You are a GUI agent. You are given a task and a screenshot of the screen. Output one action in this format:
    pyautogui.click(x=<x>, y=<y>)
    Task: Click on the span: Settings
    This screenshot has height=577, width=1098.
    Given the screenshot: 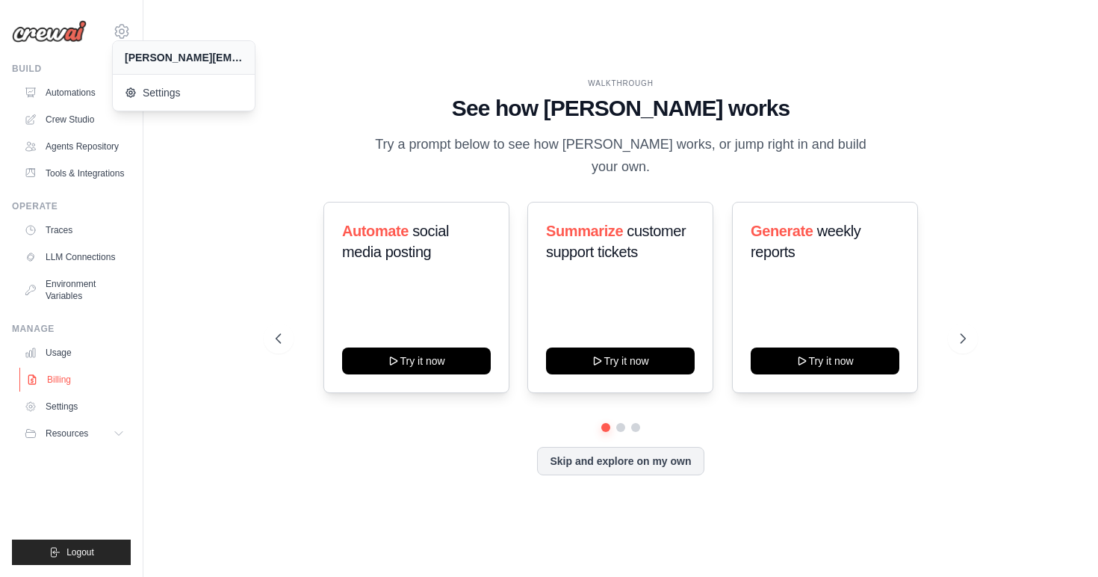 What is the action you would take?
    pyautogui.click(x=184, y=93)
    